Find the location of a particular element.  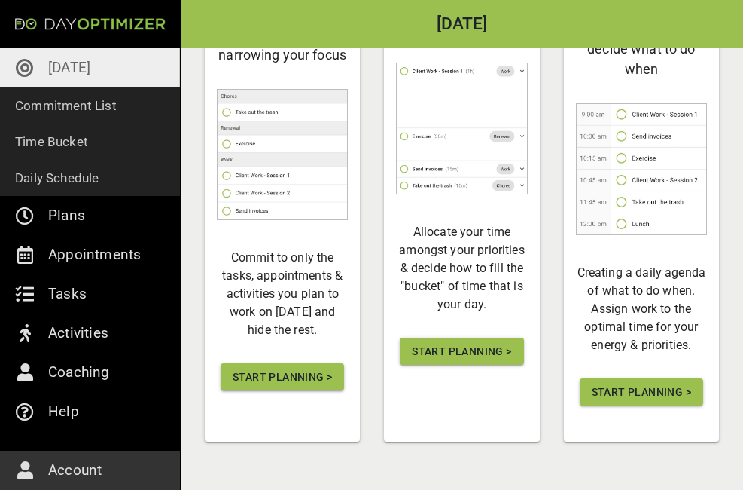

p: Tasks is located at coordinates (67, 294).